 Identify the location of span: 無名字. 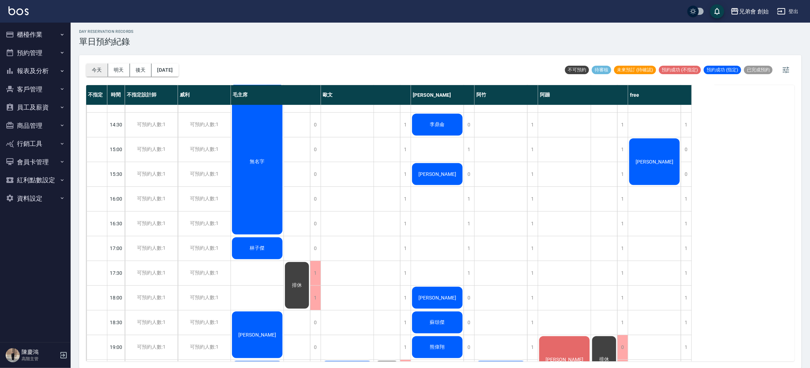
(258, 162).